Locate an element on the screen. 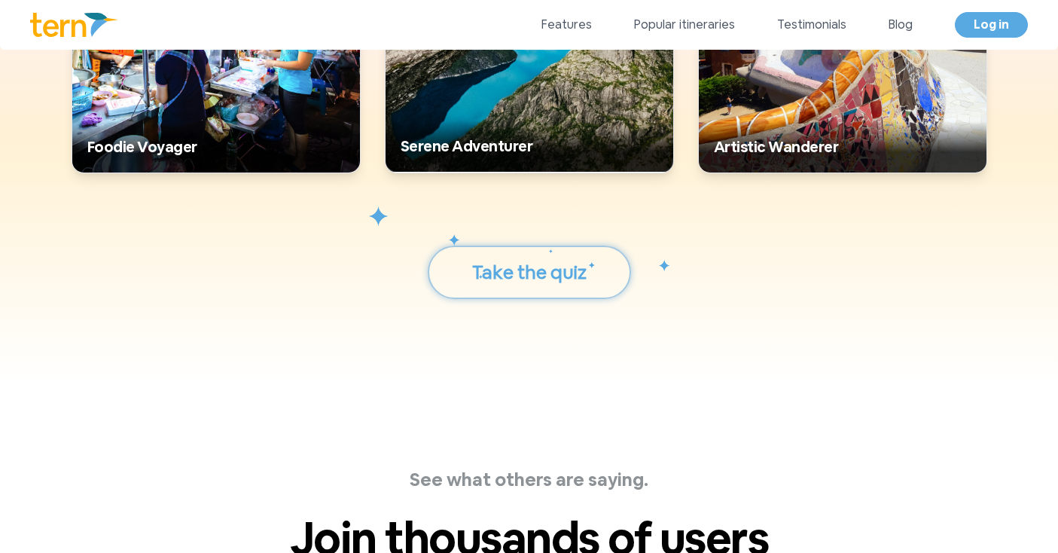 Image resolution: width=1058 pixels, height=553 pixels. h5: Serene Adventurer is located at coordinates (530, 146).